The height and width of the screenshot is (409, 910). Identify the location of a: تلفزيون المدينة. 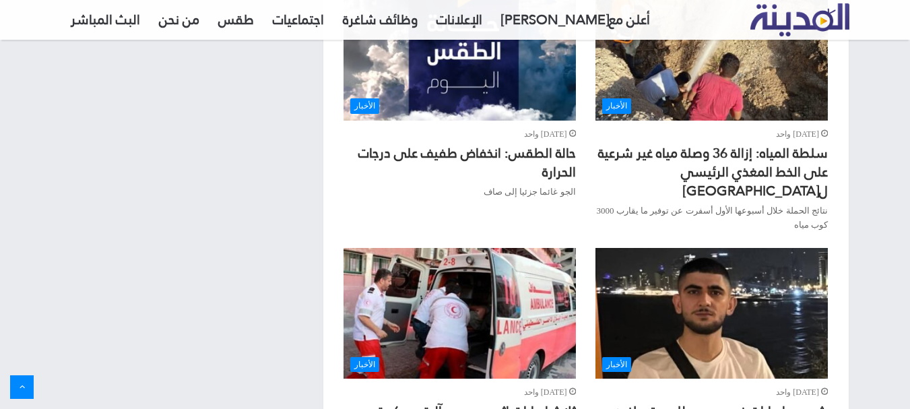
(799, 20).